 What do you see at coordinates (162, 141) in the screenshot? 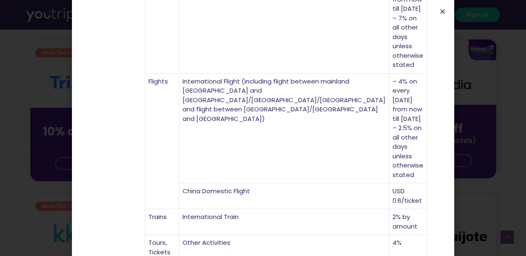
I see `td: Flights` at bounding box center [162, 141].